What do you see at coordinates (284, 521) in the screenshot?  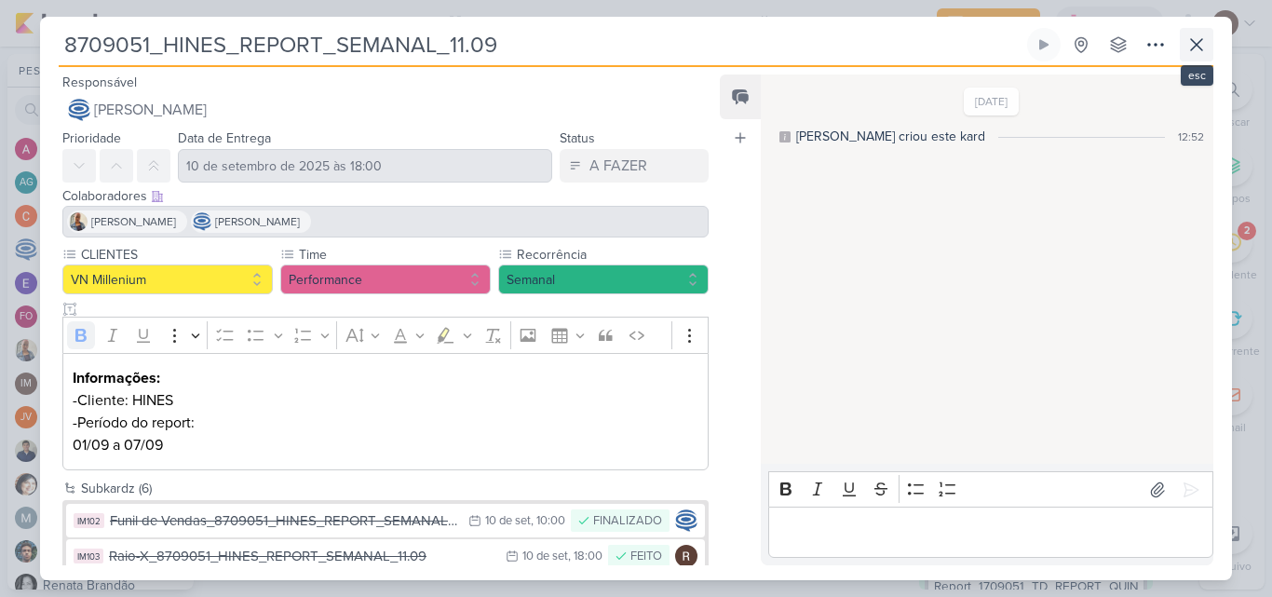 I see `div: Funil de Vendas_8709051_HINES_REPORT_SEMANAL_11.09` at bounding box center [284, 521].